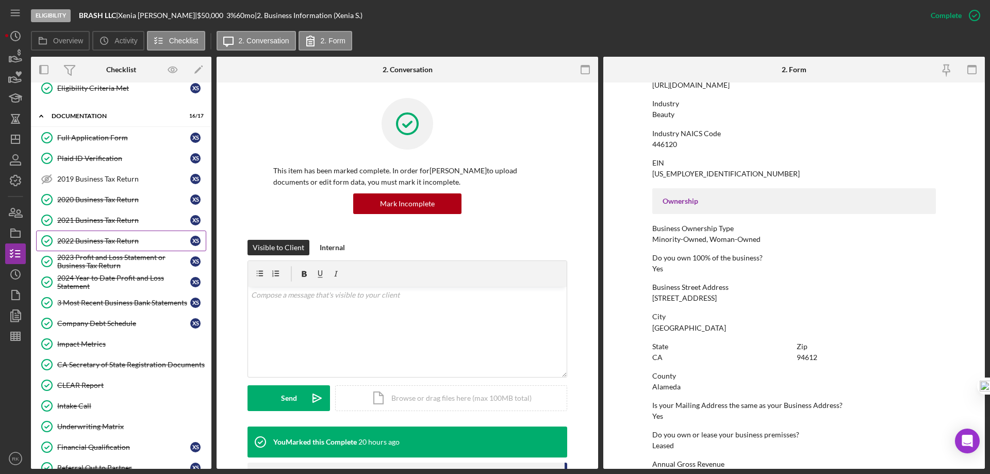  I want to click on div: Plaid ID Verification, so click(124, 158).